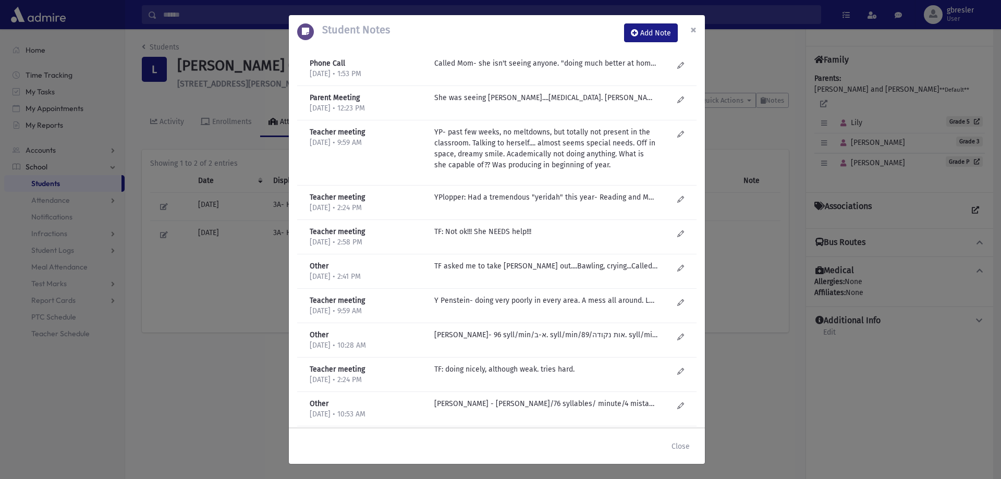  What do you see at coordinates (546, 197) in the screenshot?
I see `p: YPlopper: Had a tremendous "yeridah" this year- Reading and Math went down-had been the top stude...` at bounding box center [546, 197].